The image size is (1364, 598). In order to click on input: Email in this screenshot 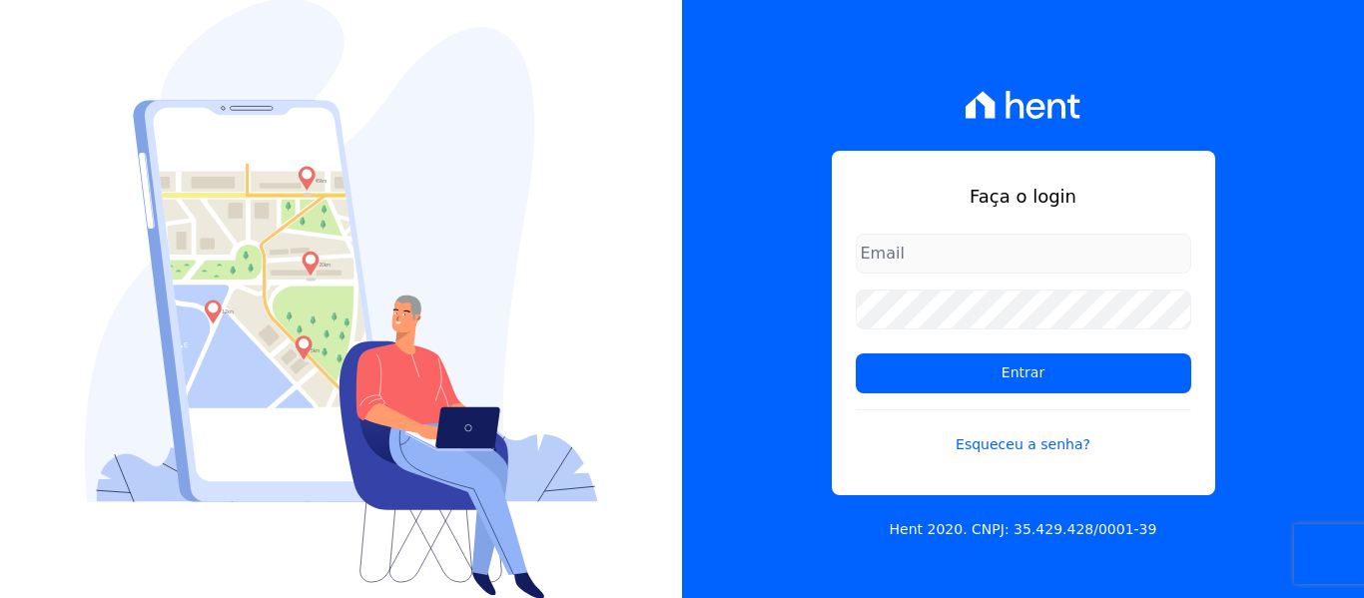, I will do `click(1024, 254)`.